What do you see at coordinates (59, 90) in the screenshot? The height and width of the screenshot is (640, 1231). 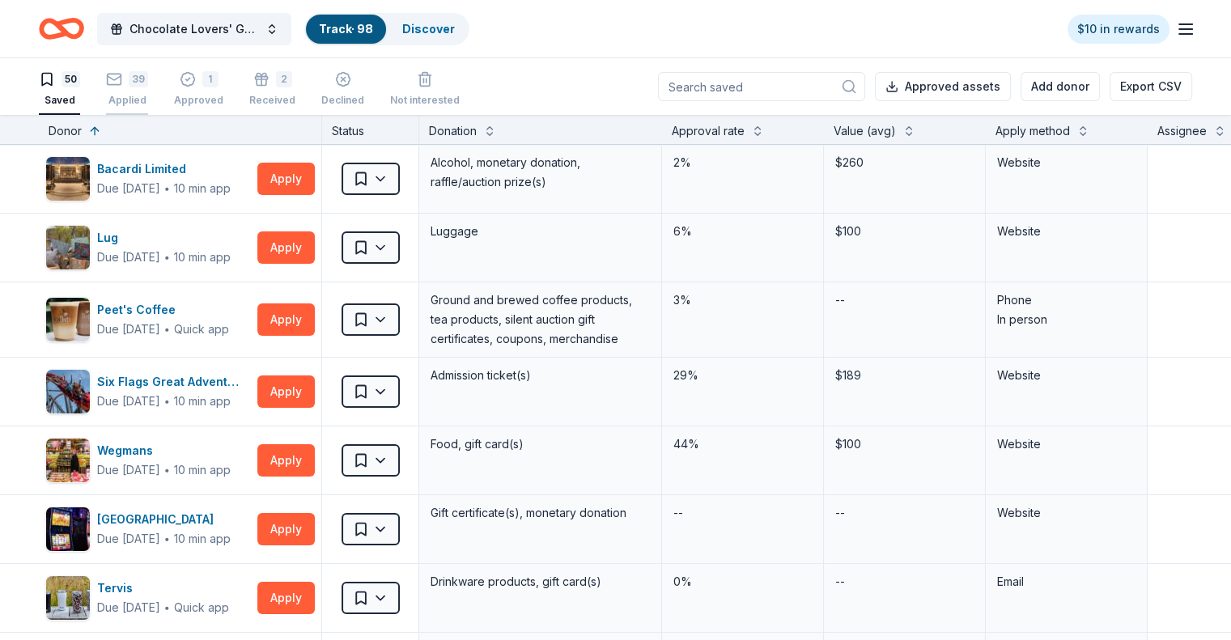 I see `button: 50Saved` at bounding box center [59, 90].